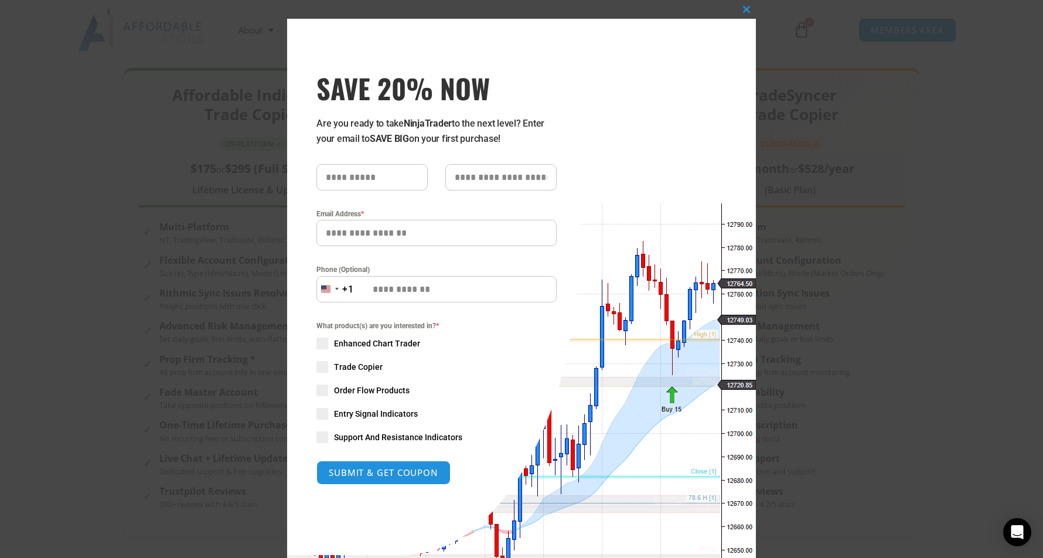 The height and width of the screenshot is (558, 1043). Describe the element at coordinates (1018, 532) in the screenshot. I see `div: Open Intercom Messenger` at that location.